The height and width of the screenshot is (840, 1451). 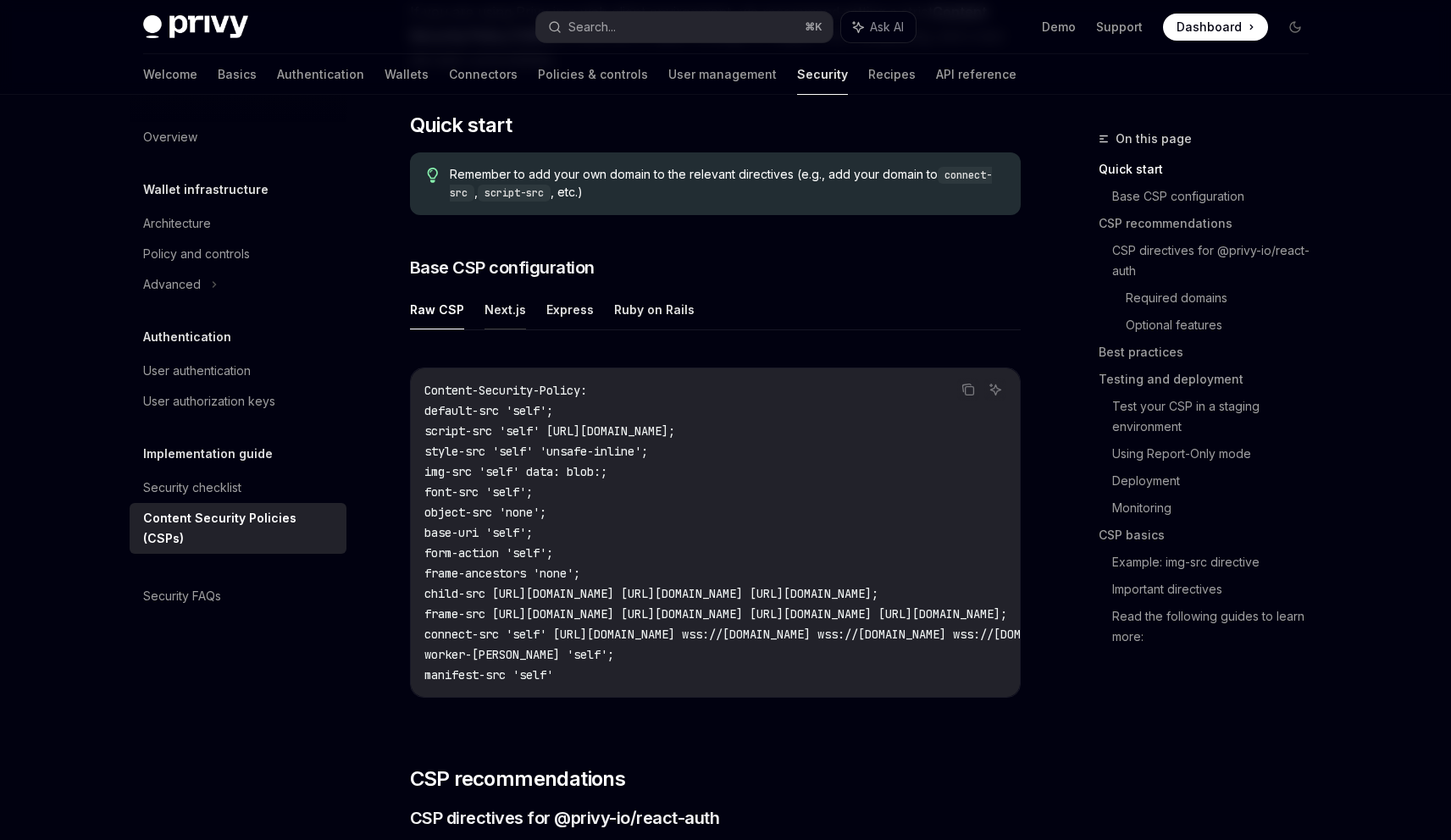 I want to click on a: Wallets, so click(x=406, y=74).